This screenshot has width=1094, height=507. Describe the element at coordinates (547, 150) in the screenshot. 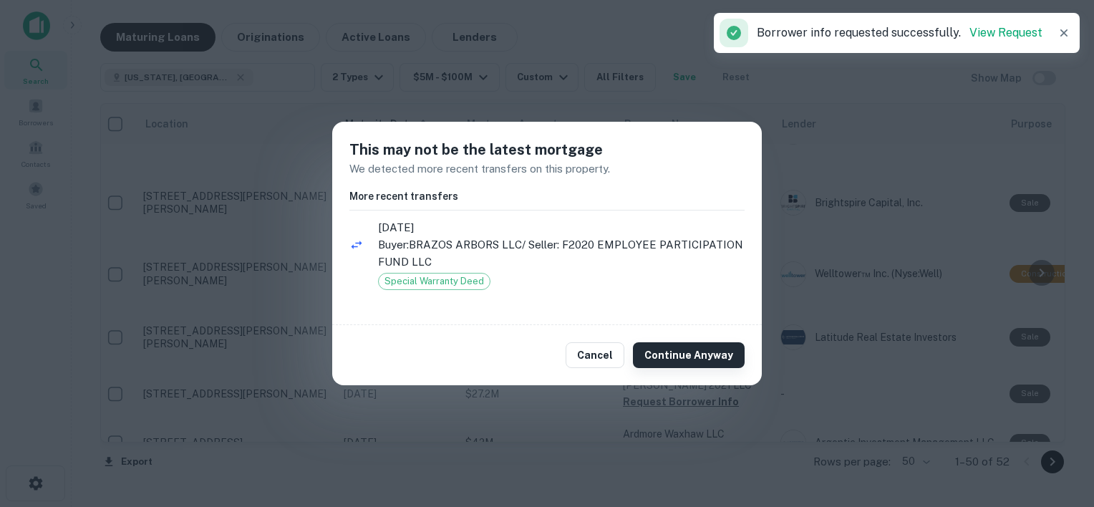

I see `h5: This may not be the latest mortgage` at that location.